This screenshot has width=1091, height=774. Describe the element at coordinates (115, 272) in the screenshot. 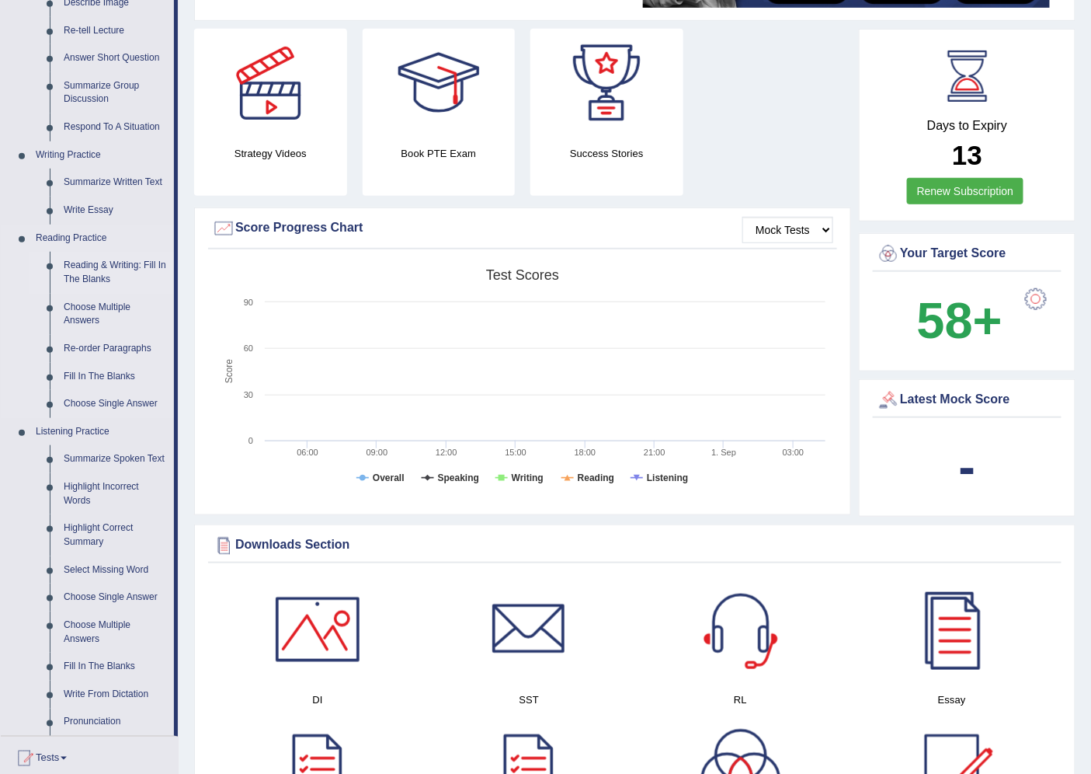

I see `a: Reading & Writing: Fill In The Blanks` at that location.